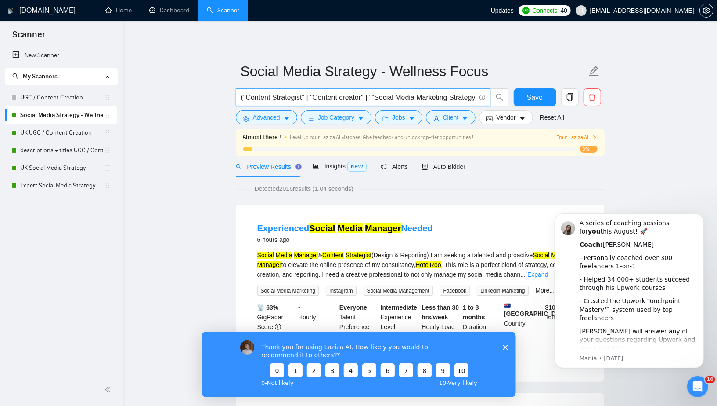 This screenshot has width=717, height=406. Describe the element at coordinates (500, 97) in the screenshot. I see `button: search` at that location.